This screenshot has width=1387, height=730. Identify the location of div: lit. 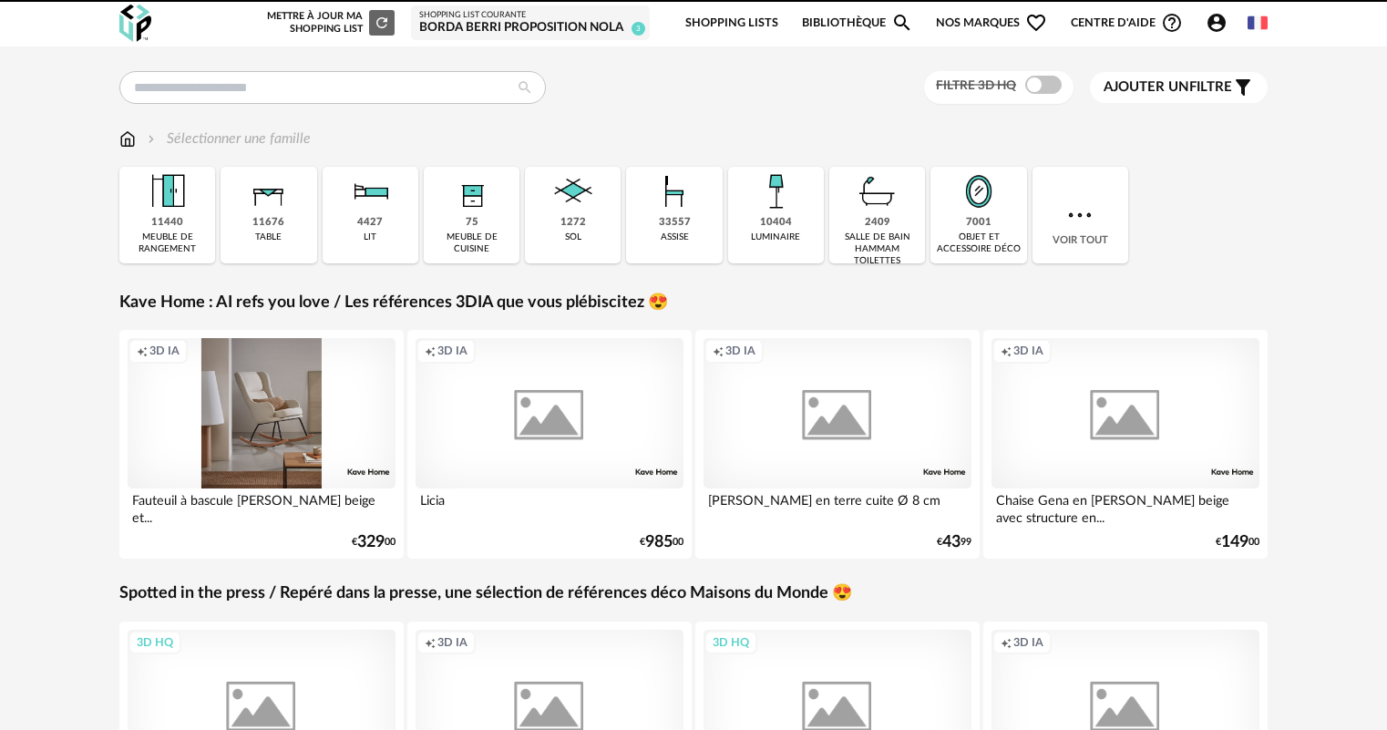
(370, 237).